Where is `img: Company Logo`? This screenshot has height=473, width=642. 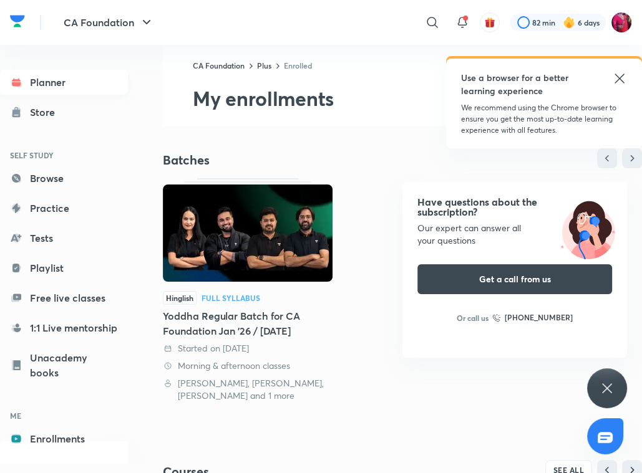
img: Company Logo is located at coordinates (17, 21).